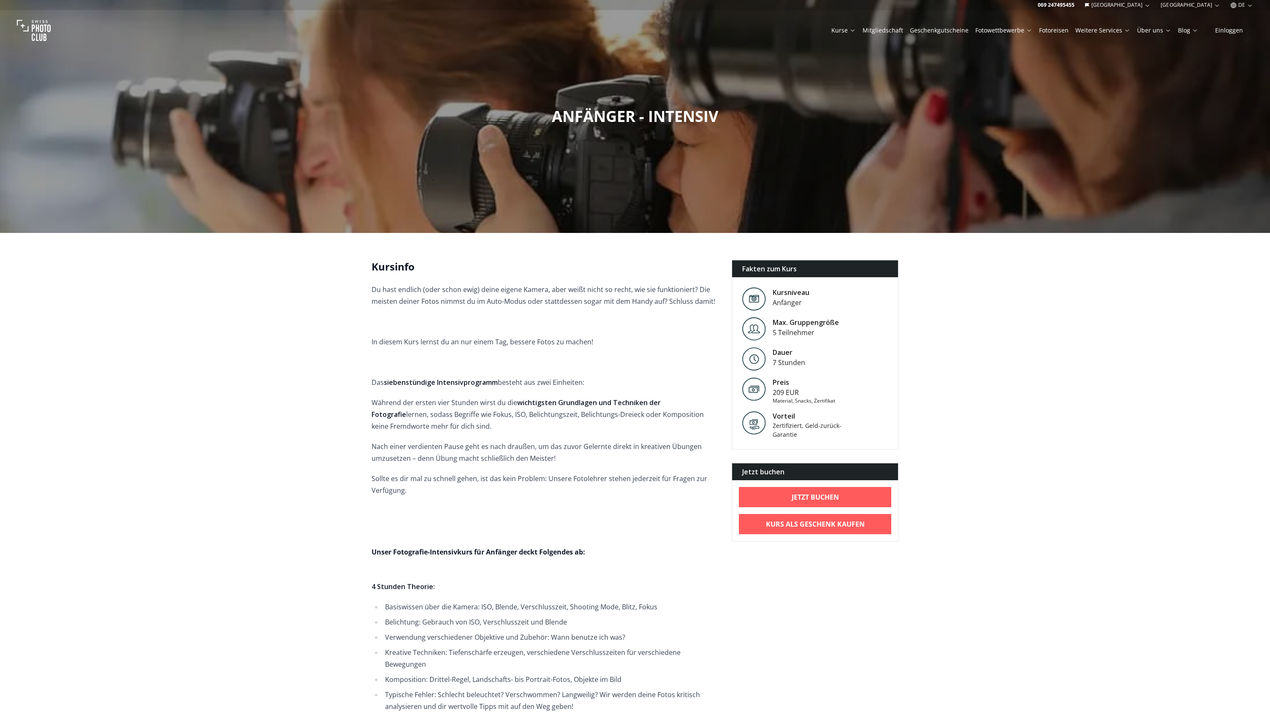 This screenshot has width=1270, height=714. What do you see at coordinates (545, 415) in the screenshot?
I see `p: Während der ersten vier Stunden wirst du die lernen, sodass Begriffe wie Fokus, ISO, Belichtungsz...` at bounding box center [545, 415].